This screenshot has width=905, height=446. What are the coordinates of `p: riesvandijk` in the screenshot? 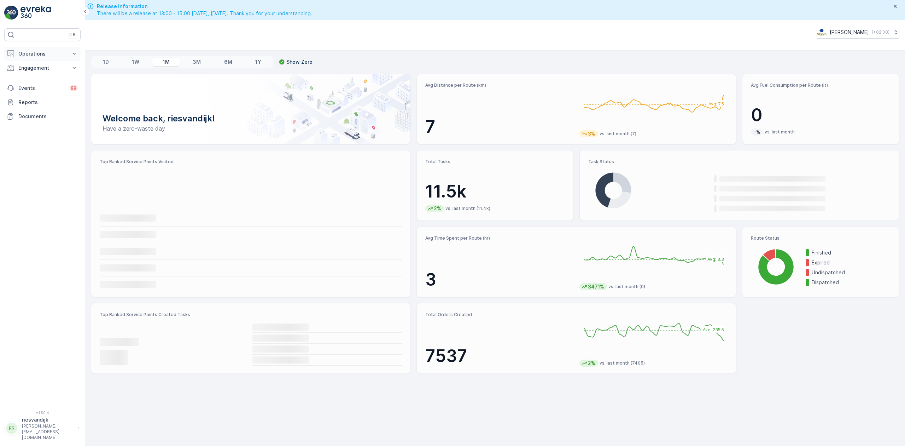 It's located at (48, 419).